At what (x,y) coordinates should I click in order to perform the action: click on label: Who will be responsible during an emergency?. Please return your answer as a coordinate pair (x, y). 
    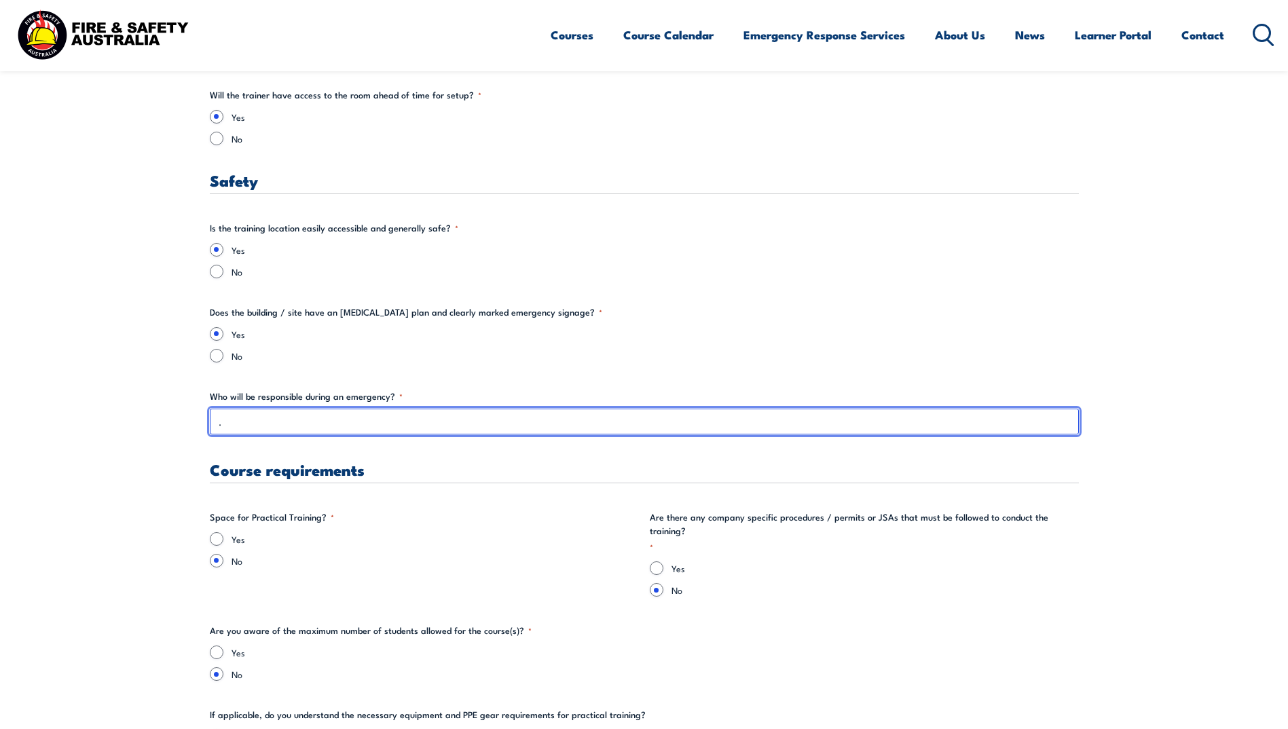
    Looking at the image, I should click on (644, 396).